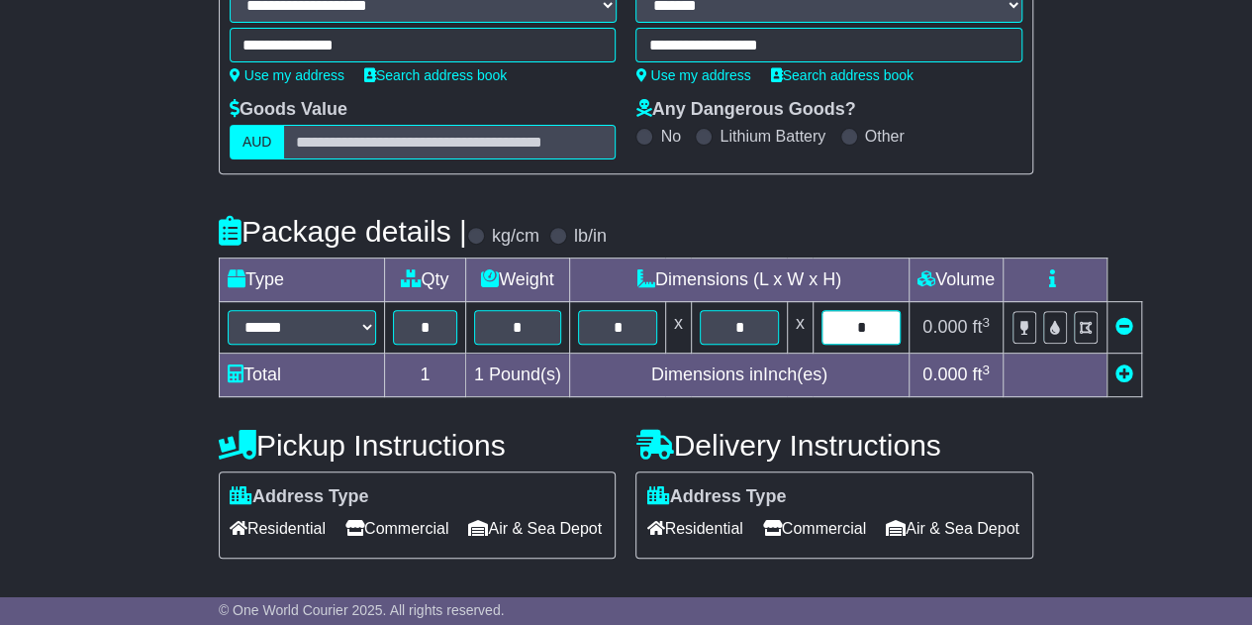 This screenshot has height=625, width=1252. I want to click on label: Any Dangerous Goods?, so click(745, 110).